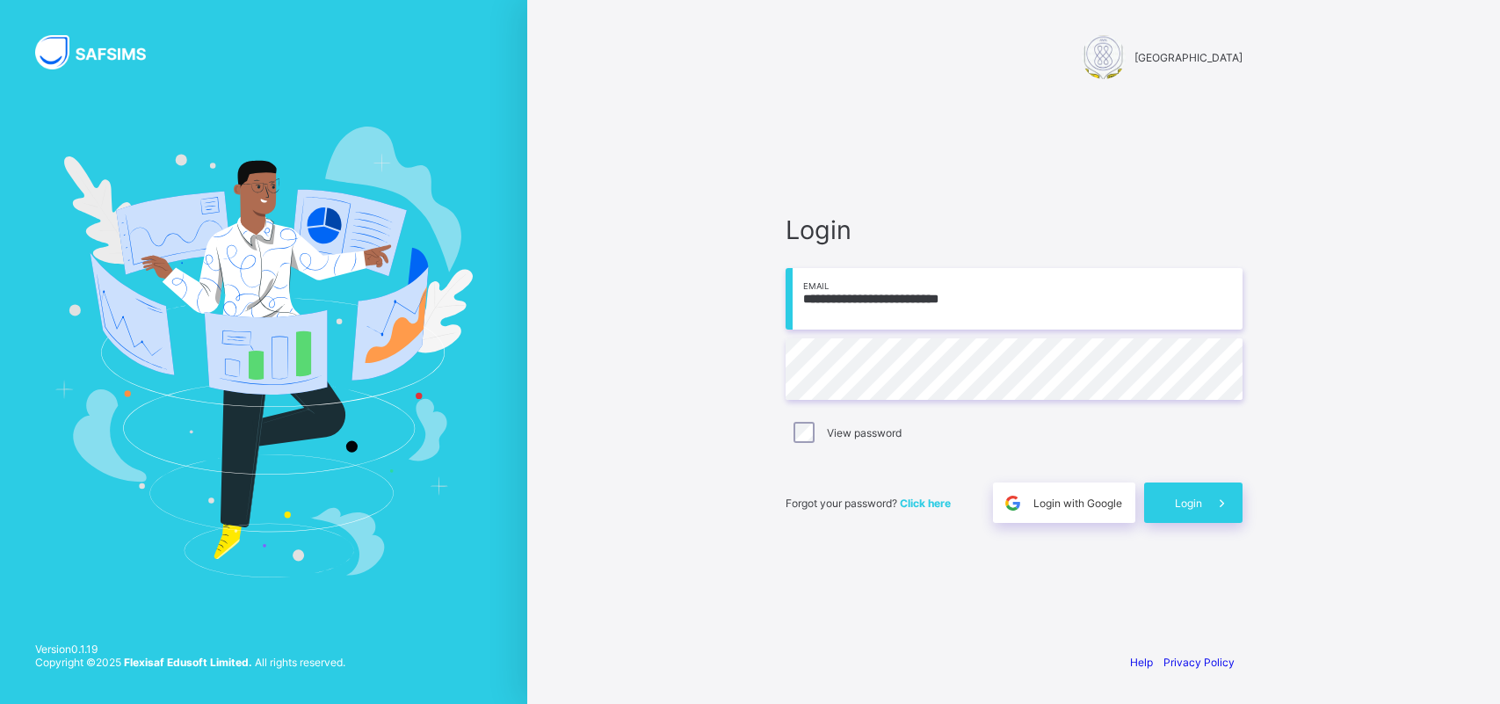 The height and width of the screenshot is (704, 1500). What do you see at coordinates (1141, 662) in the screenshot?
I see `a: Help` at bounding box center [1141, 662].